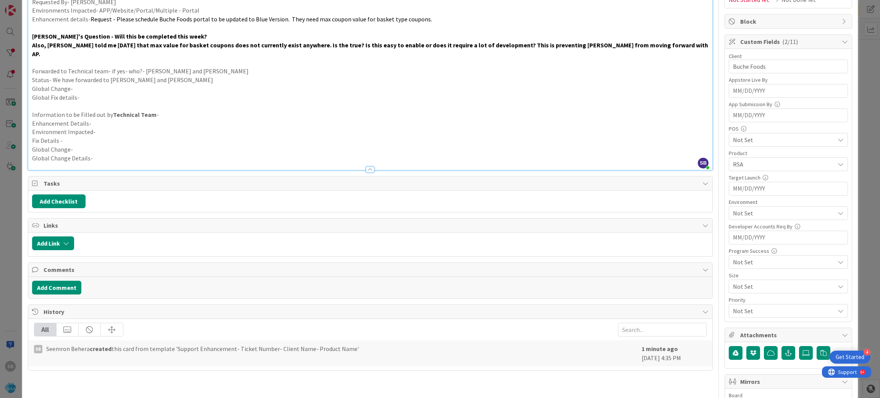  Describe the element at coordinates (371, 158) in the screenshot. I see `p: Global Change Details-` at that location.